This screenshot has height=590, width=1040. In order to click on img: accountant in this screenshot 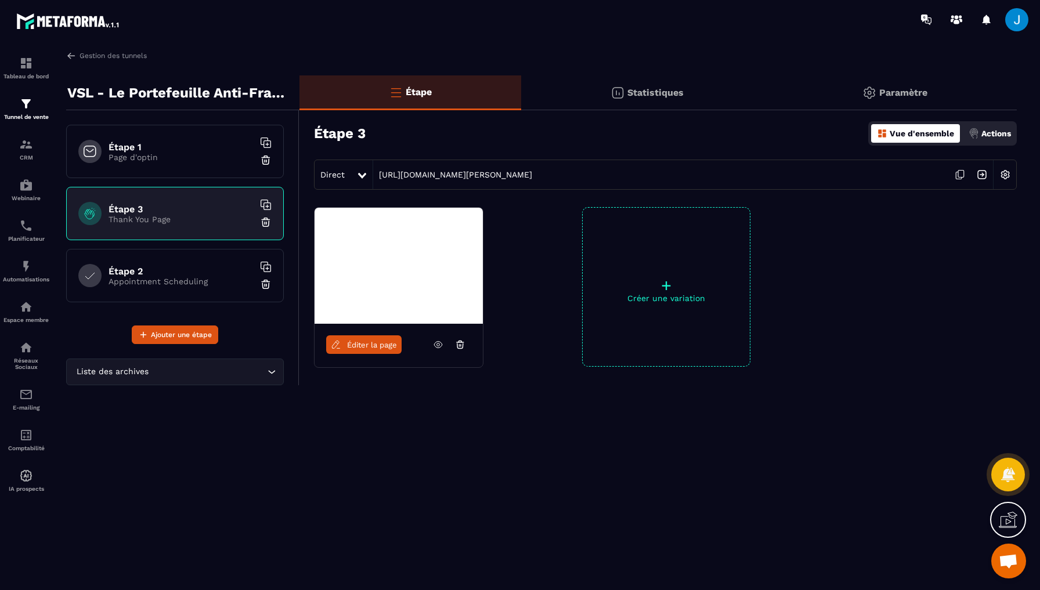, I will do `click(26, 435)`.